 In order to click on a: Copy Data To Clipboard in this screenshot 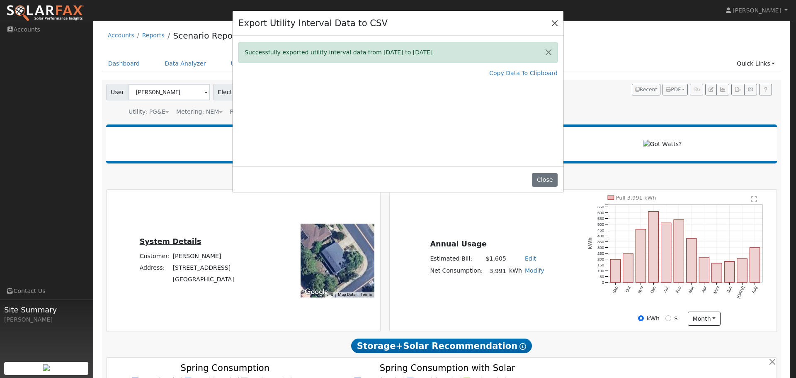, I will do `click(523, 73)`.